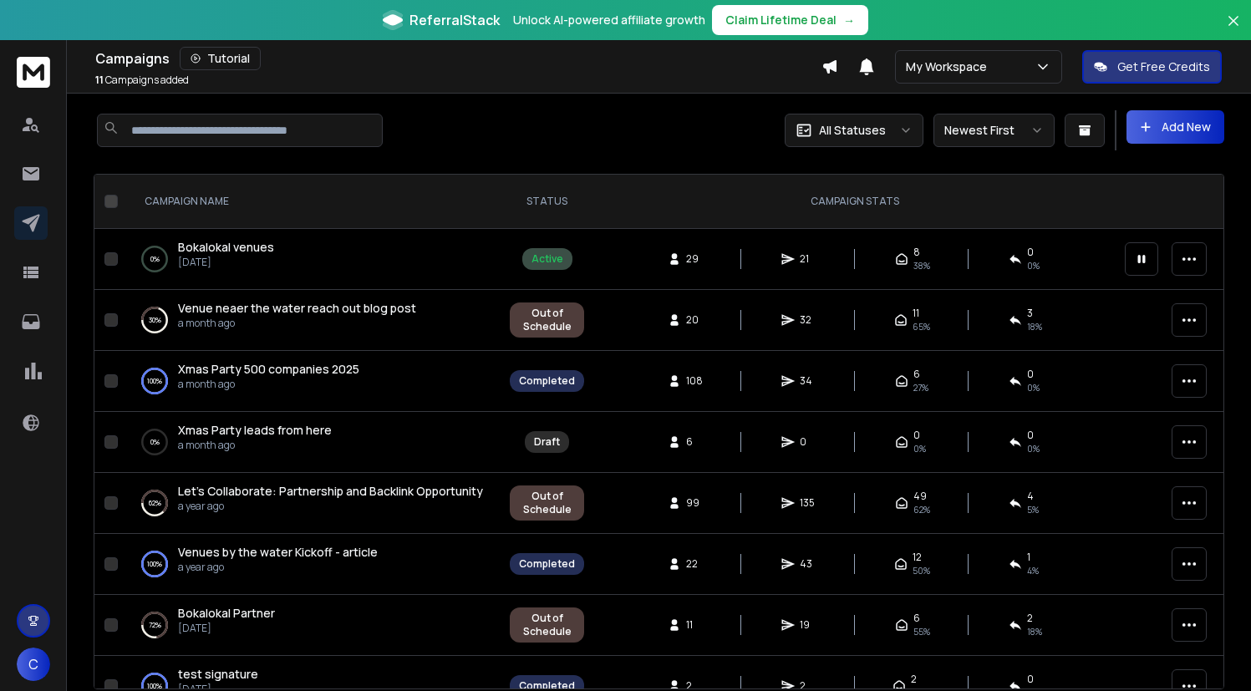  I want to click on span: 5 %, so click(1033, 510).